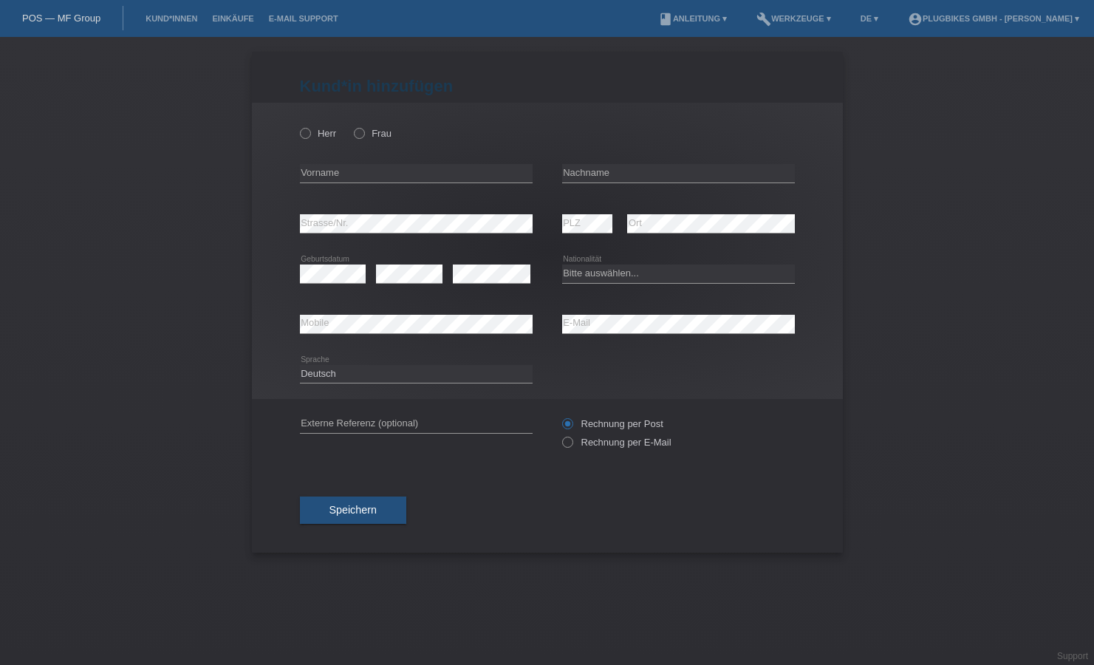  Describe the element at coordinates (358, 132) in the screenshot. I see `input: Frau` at that location.